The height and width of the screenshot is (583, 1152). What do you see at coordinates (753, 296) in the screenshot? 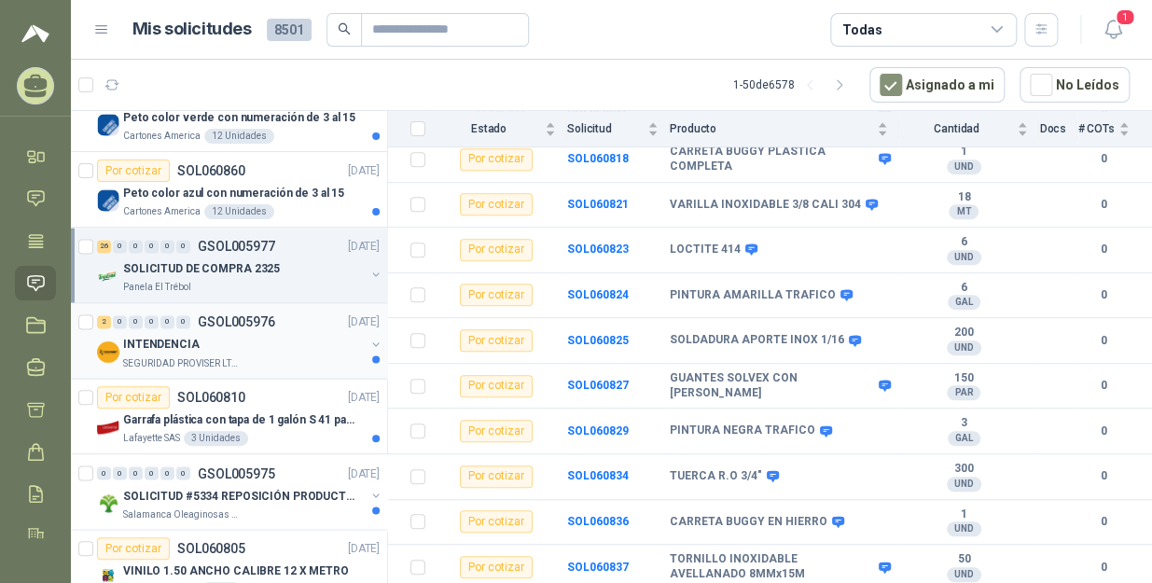
I see `b: PINTURA AMARILLA TRAFICO` at bounding box center [753, 296].